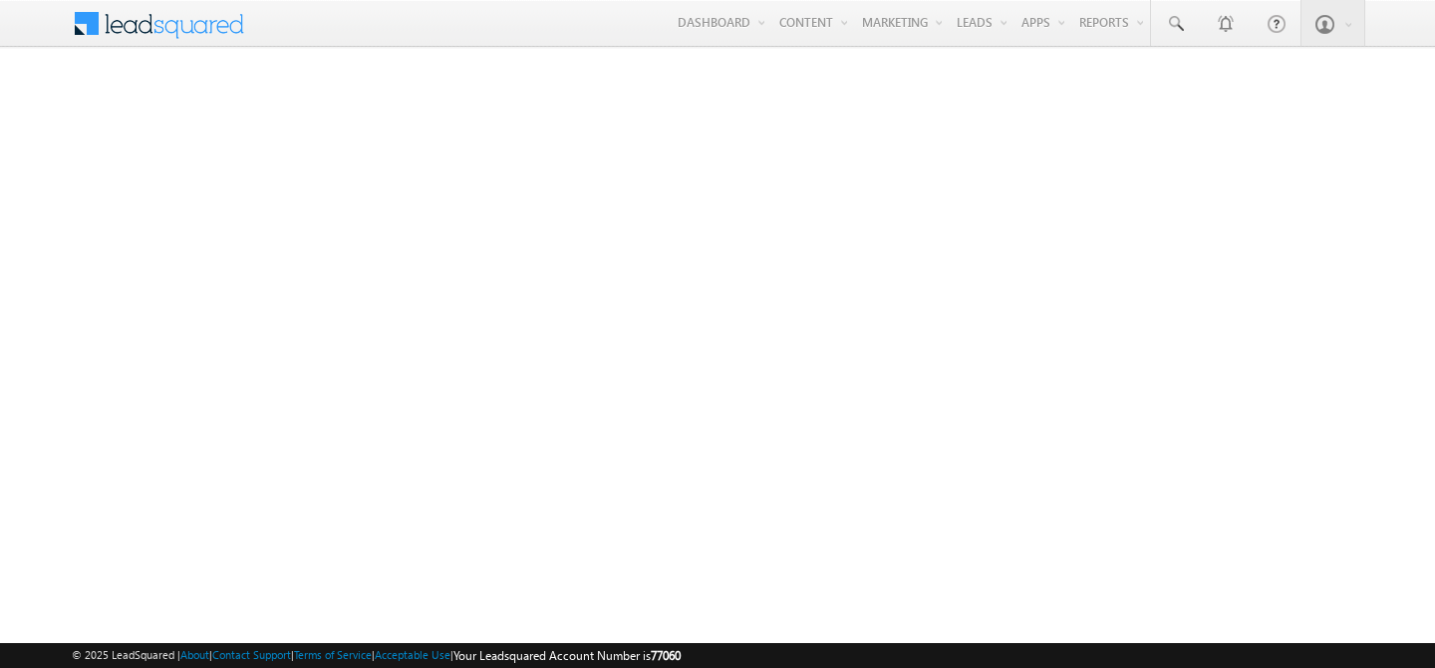 The width and height of the screenshot is (1435, 668). What do you see at coordinates (567, 655) in the screenshot?
I see `span: Your Leadsquared Account Number is` at bounding box center [567, 655].